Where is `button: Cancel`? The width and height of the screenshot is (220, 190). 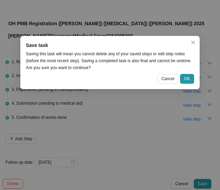 button: Cancel is located at coordinates (168, 79).